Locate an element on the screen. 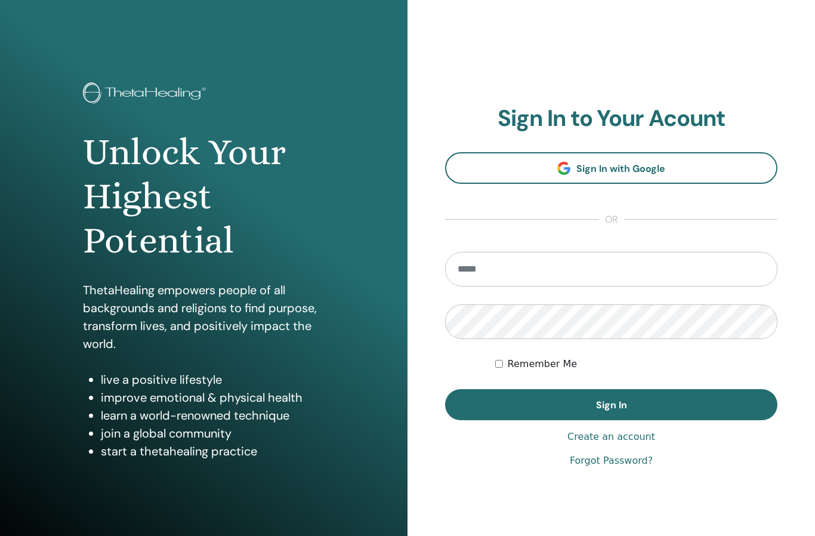 This screenshot has width=815, height=536. li: learn a world-renowned technique is located at coordinates (212, 415).